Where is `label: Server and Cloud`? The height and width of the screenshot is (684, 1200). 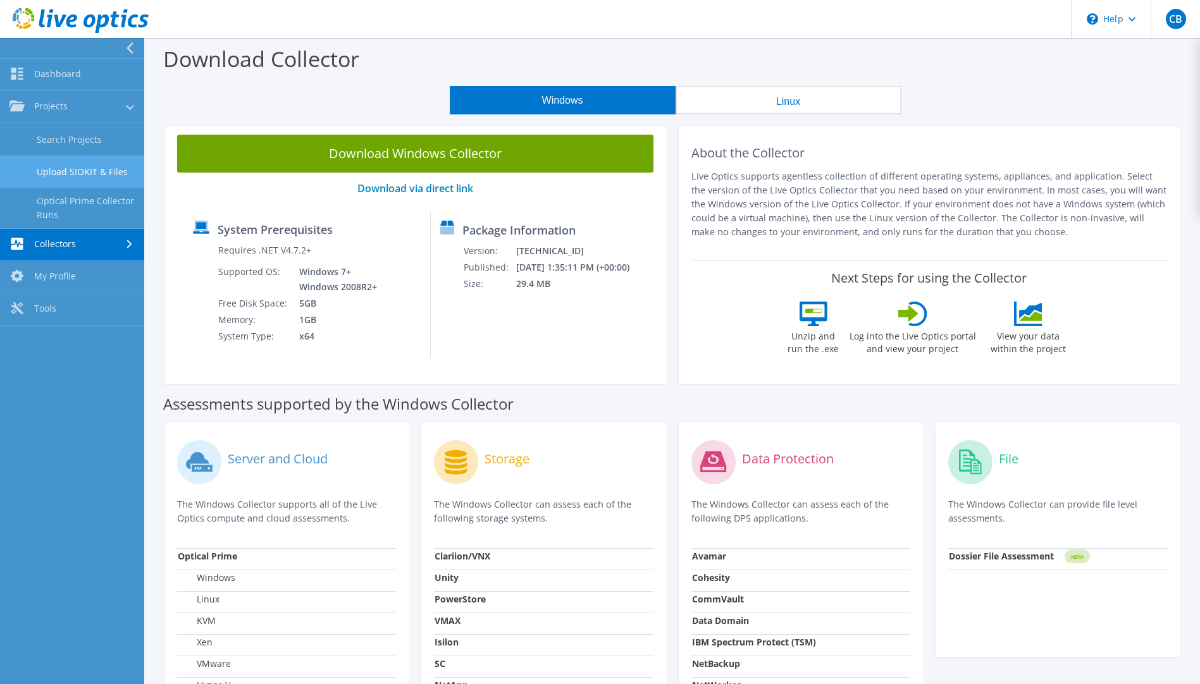 label: Server and Cloud is located at coordinates (278, 459).